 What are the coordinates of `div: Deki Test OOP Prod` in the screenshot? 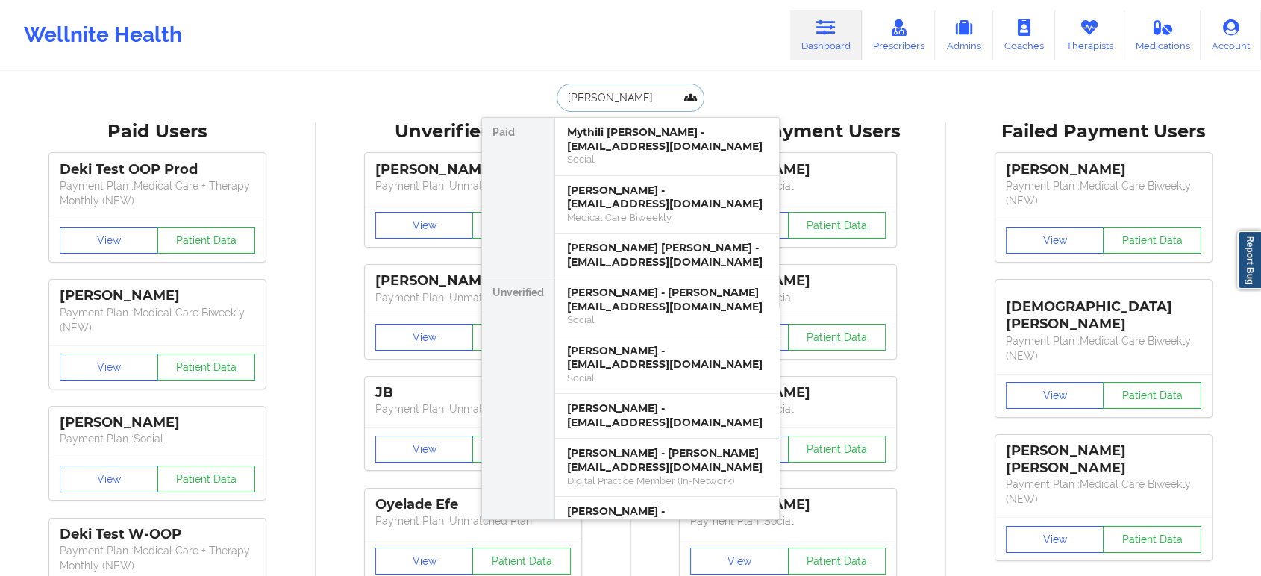 It's located at (157, 169).